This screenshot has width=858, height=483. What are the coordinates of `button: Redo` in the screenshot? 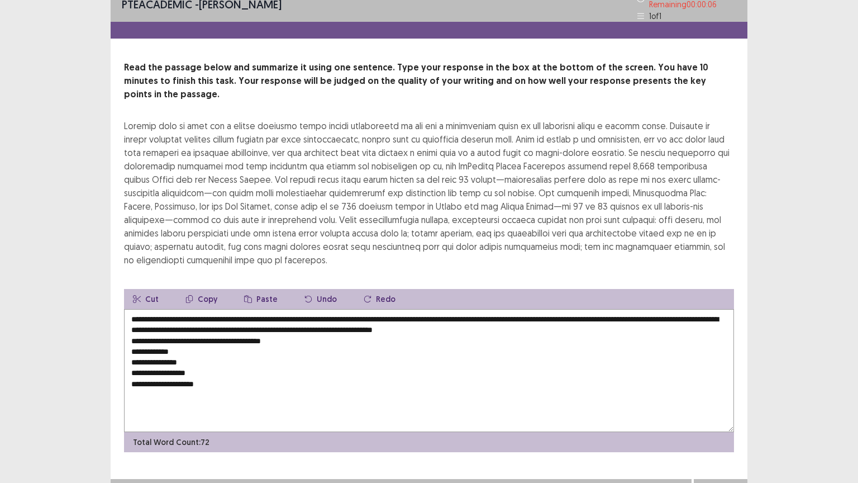 It's located at (379, 299).